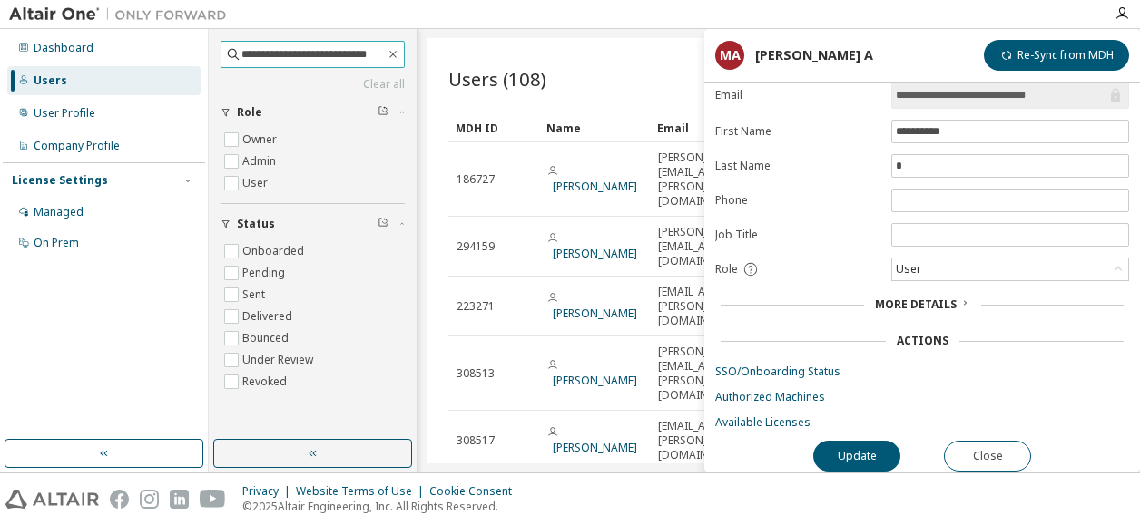 Image resolution: width=1140 pixels, height=525 pixels. I want to click on img: altair_logo.svg, so click(52, 499).